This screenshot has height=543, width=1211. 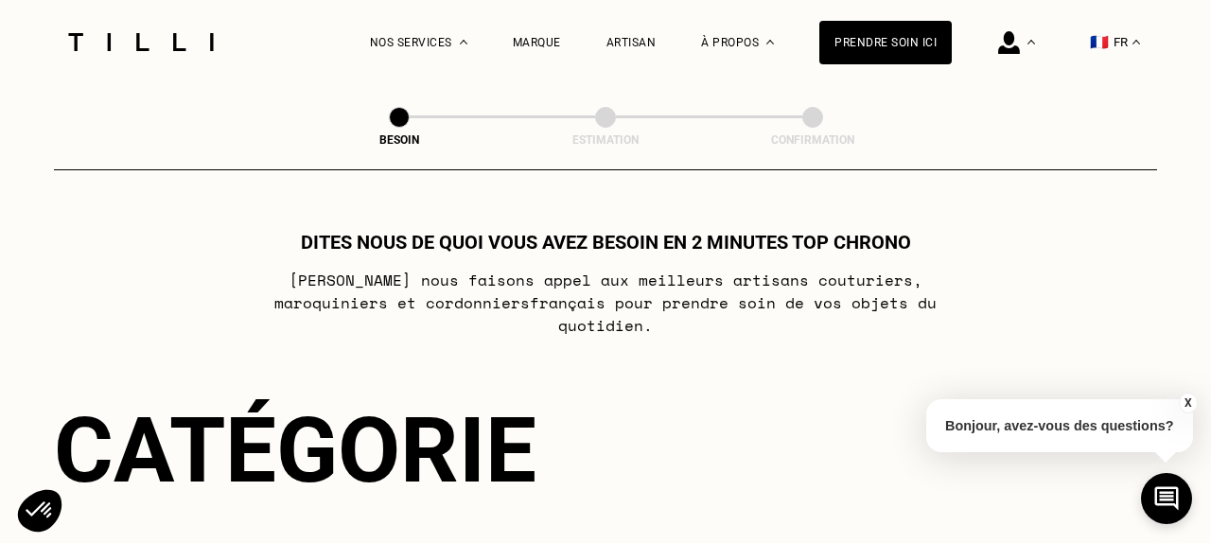 What do you see at coordinates (631, 43) in the screenshot?
I see `a: Artisan` at bounding box center [631, 43].